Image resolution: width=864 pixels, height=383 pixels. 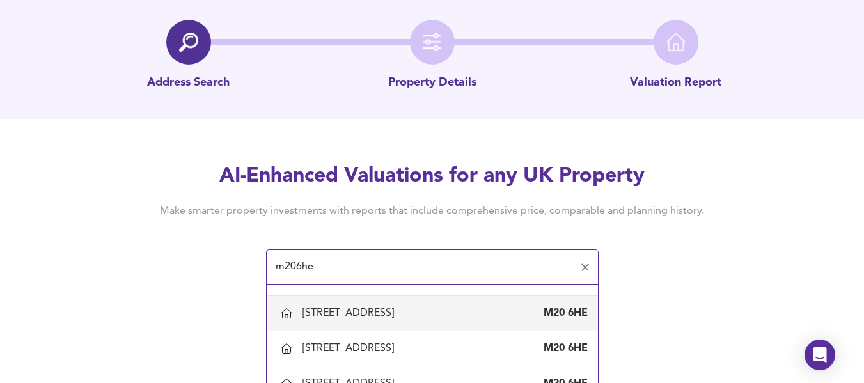 I want to click on h4: Make smarter property investments with reports that include comprehensive price, comparable and p..., so click(x=432, y=211).